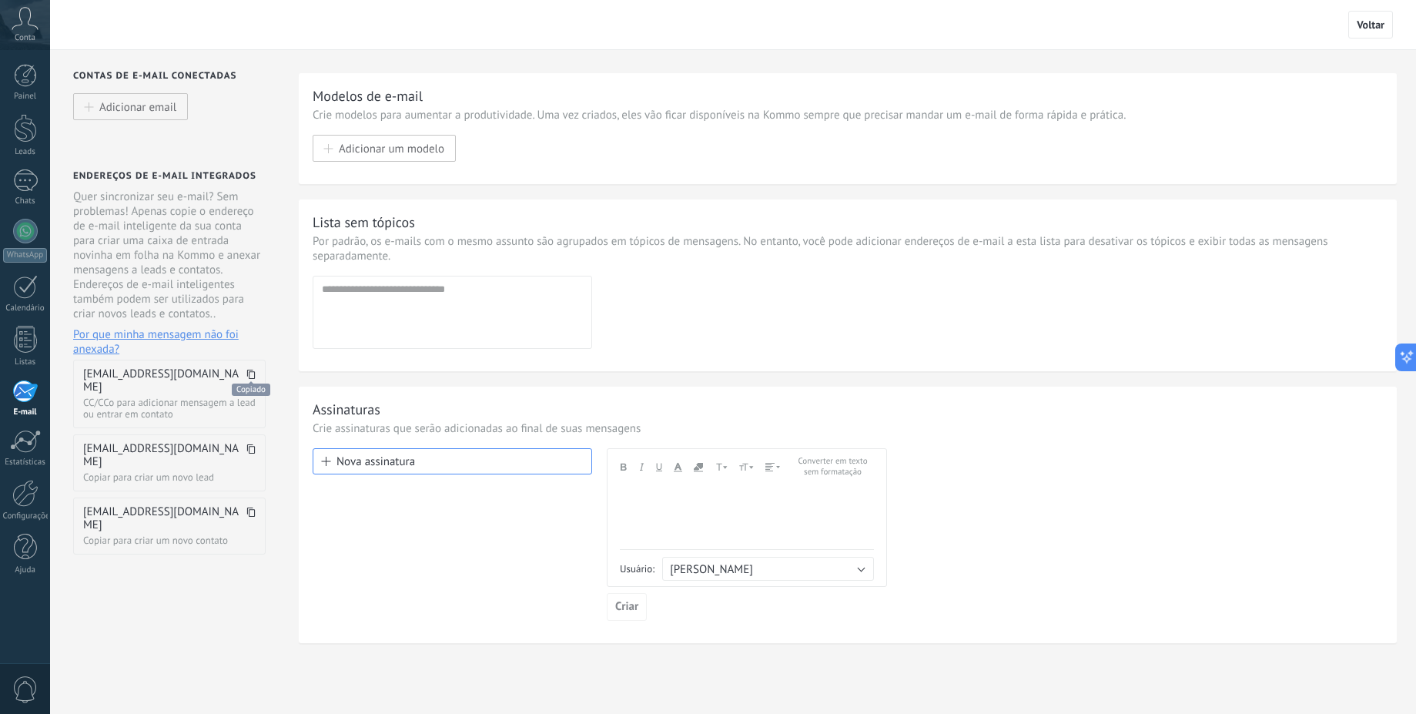 This screenshot has width=1416, height=714. Describe the element at coordinates (848, 115) in the screenshot. I see `p: Crie modelos para aumentar a produtividade. Uma vez criados, eles vão ficar disponíveis na Kommo ...` at that location.